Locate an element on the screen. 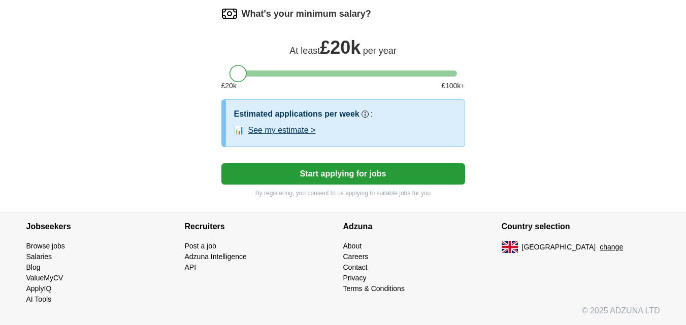 The width and height of the screenshot is (686, 325). img: UK flag is located at coordinates (509, 247).